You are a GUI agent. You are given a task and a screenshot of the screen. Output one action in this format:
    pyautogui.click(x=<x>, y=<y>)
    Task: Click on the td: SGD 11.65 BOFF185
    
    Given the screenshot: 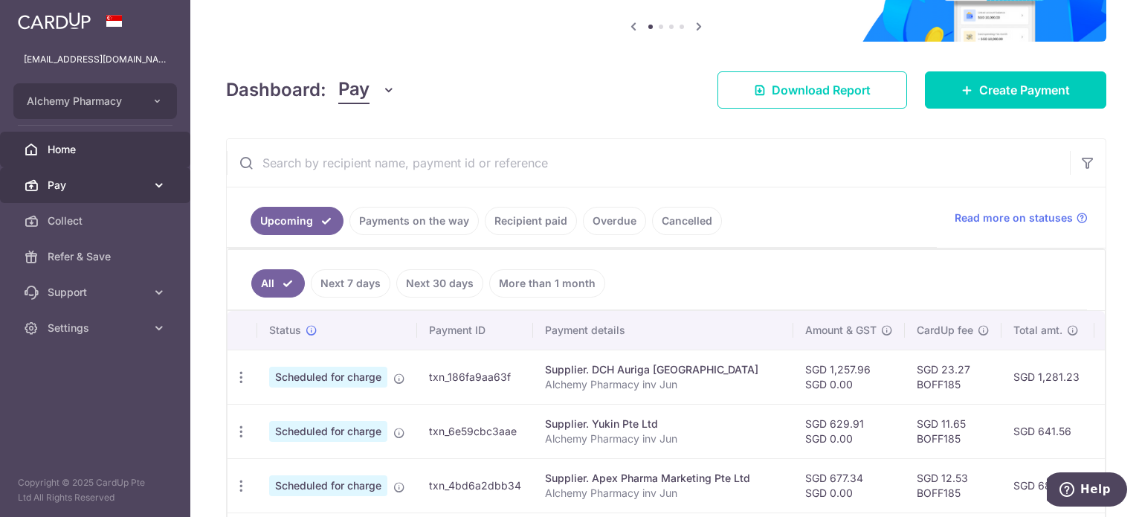 What is the action you would take?
    pyautogui.click(x=953, y=430)
    